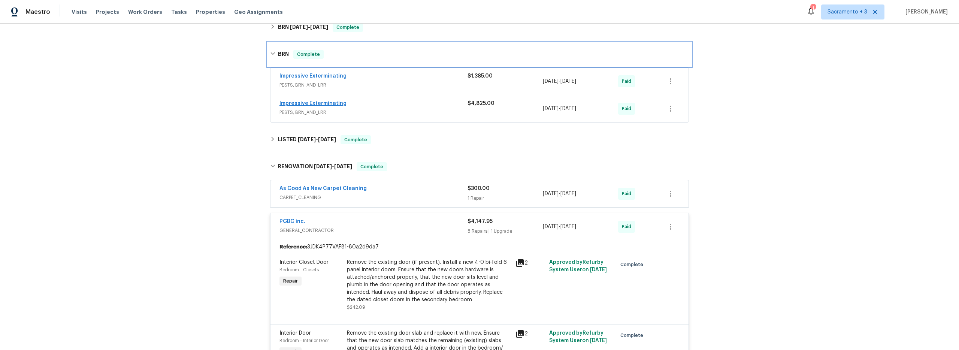 This screenshot has width=959, height=350. Describe the element at coordinates (179, 12) in the screenshot. I see `span: Tasks` at that location.